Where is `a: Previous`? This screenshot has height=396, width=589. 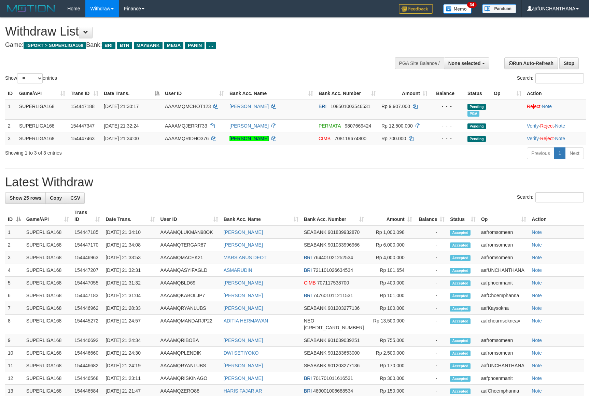 a: Previous is located at coordinates (541, 153).